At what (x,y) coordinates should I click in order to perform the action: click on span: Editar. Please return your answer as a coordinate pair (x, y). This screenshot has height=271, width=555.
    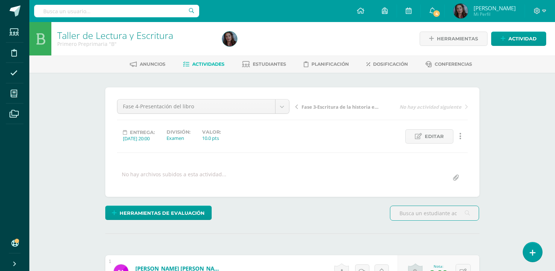
    Looking at the image, I should click on (435, 136).